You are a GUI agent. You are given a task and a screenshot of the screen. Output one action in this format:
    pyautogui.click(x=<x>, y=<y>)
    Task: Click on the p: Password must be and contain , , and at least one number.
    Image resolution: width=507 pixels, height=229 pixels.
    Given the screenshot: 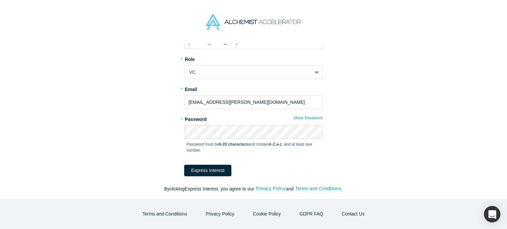 What is the action you would take?
    pyautogui.click(x=253, y=147)
    